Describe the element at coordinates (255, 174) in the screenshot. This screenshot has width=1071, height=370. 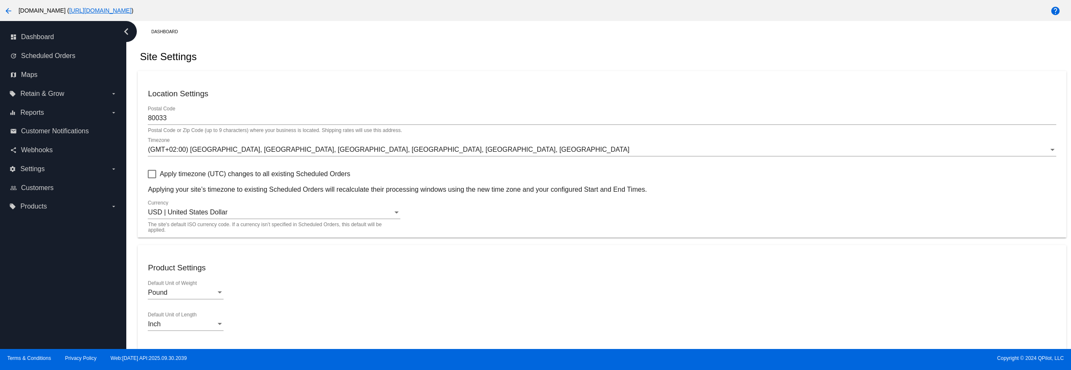
I see `span: Apply timezone (UTC) changes to all existing Scheduled Orders` at that location.